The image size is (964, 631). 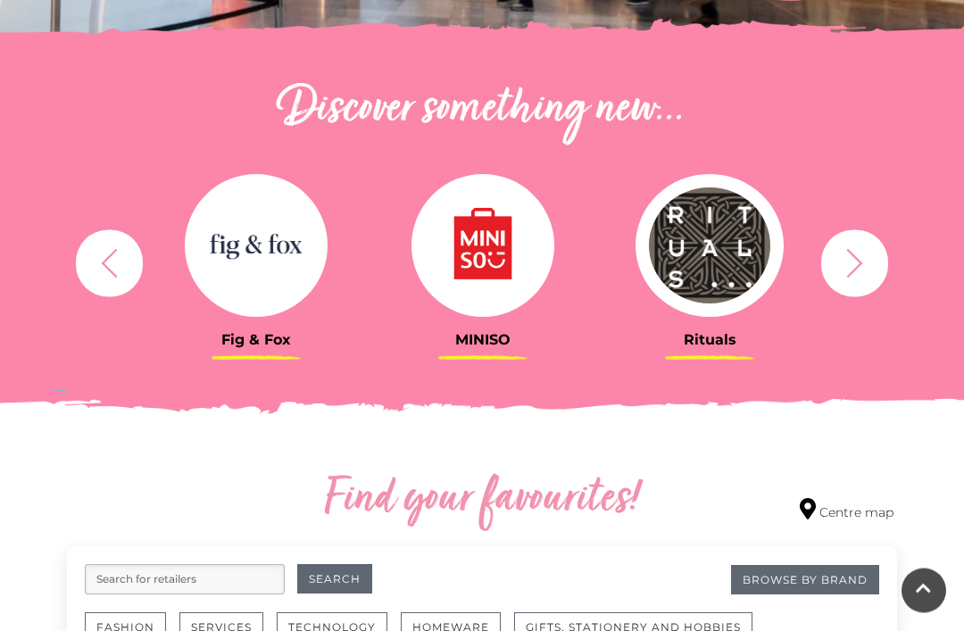 What do you see at coordinates (846, 510) in the screenshot?
I see `a: Centre map` at bounding box center [846, 510].